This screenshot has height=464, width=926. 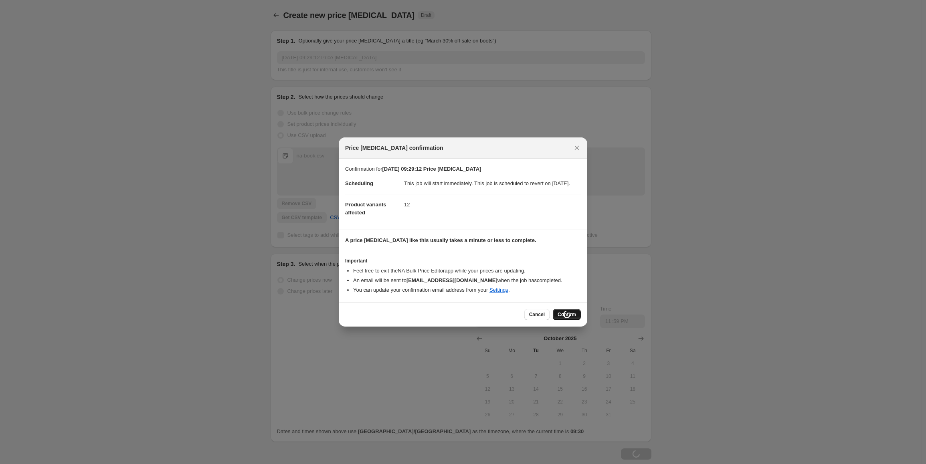 I want to click on a: Settings, so click(x=499, y=290).